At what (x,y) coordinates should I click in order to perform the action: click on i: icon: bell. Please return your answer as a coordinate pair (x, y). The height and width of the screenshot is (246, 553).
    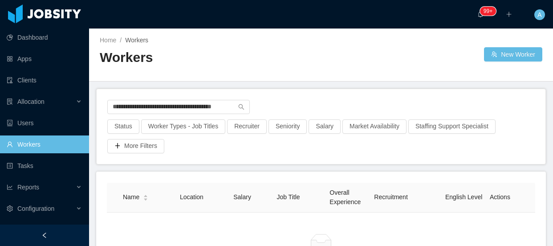
    Looking at the image, I should click on (480, 14).